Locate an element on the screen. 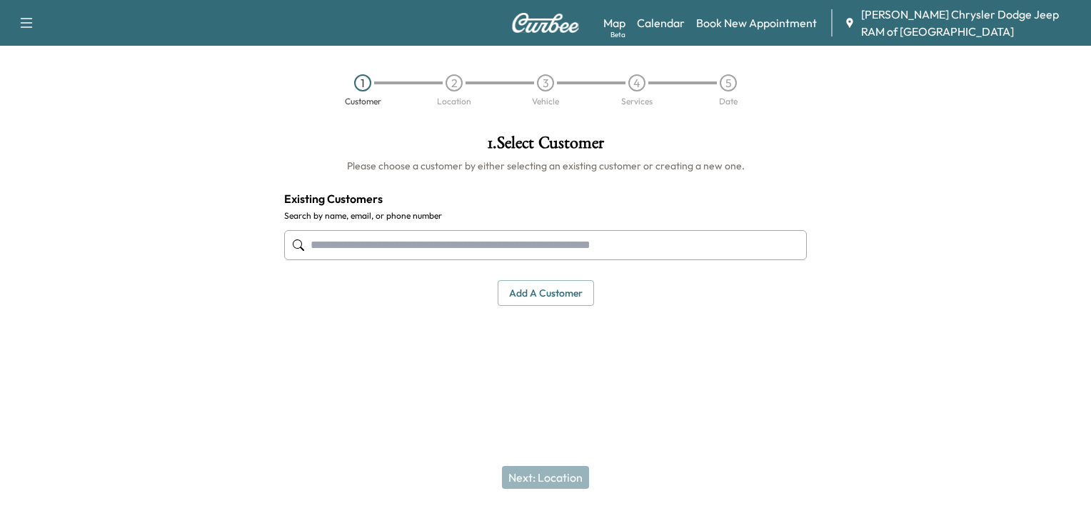 This screenshot has width=1091, height=506. a: Calendar is located at coordinates (661, 23).